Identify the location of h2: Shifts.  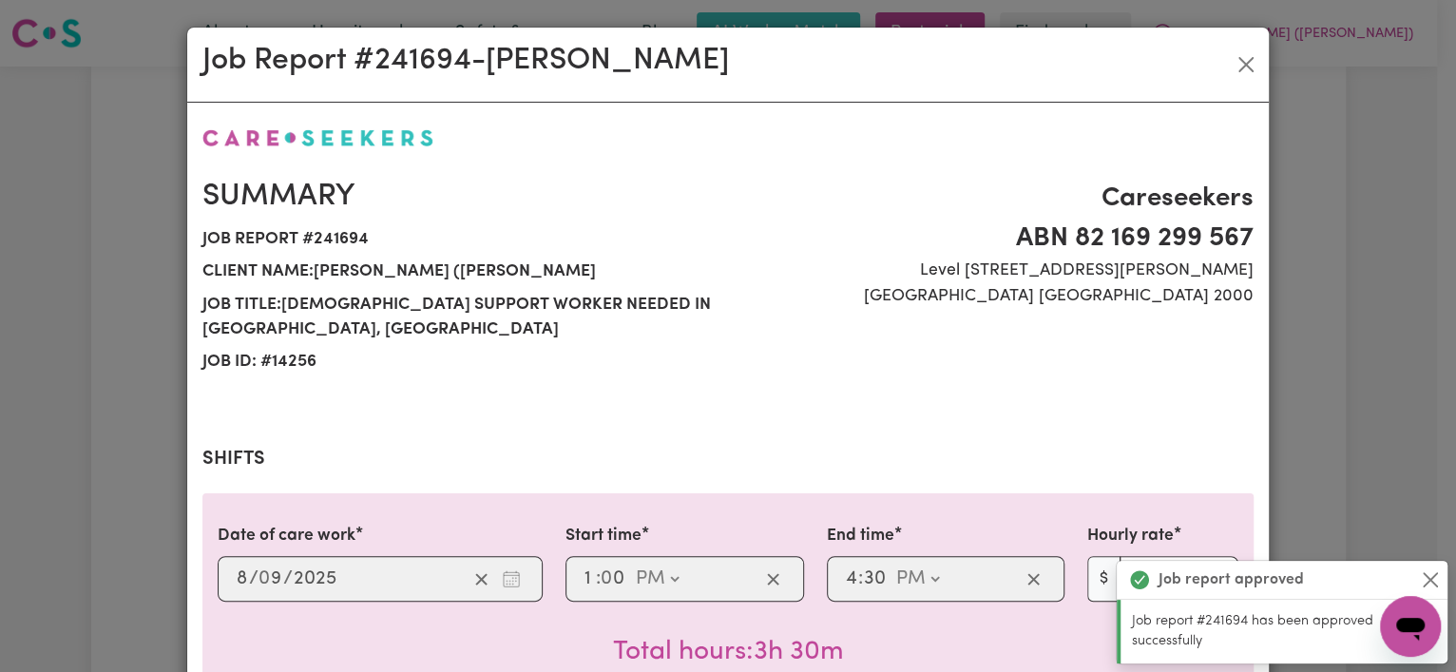
(728, 459).